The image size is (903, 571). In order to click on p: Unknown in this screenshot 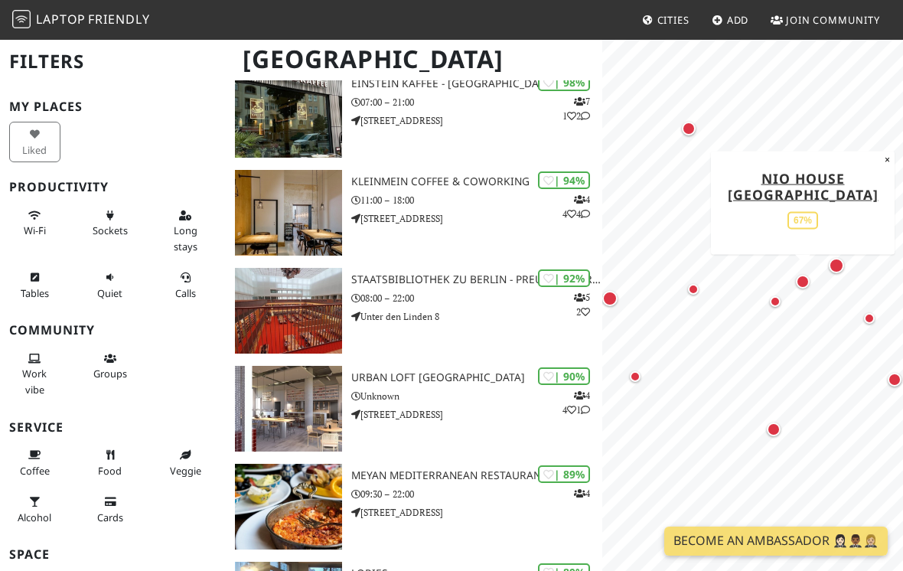, I will do `click(477, 396)`.